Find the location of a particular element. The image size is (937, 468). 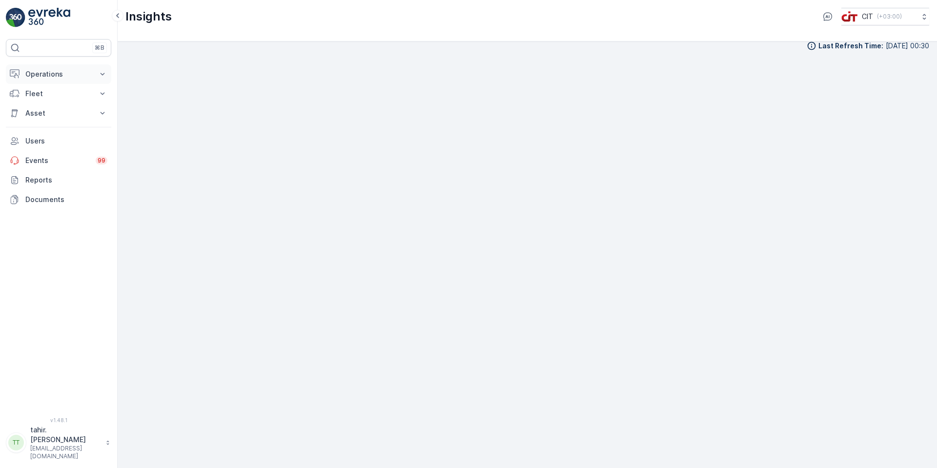

button: CIT(+03:00) is located at coordinates (885, 17).